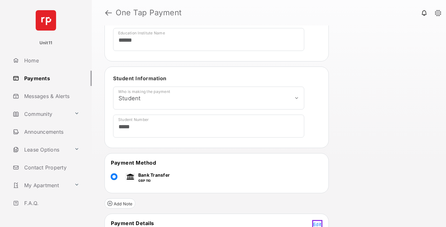 The height and width of the screenshot is (227, 446). I want to click on a: Messages & Alerts, so click(51, 96).